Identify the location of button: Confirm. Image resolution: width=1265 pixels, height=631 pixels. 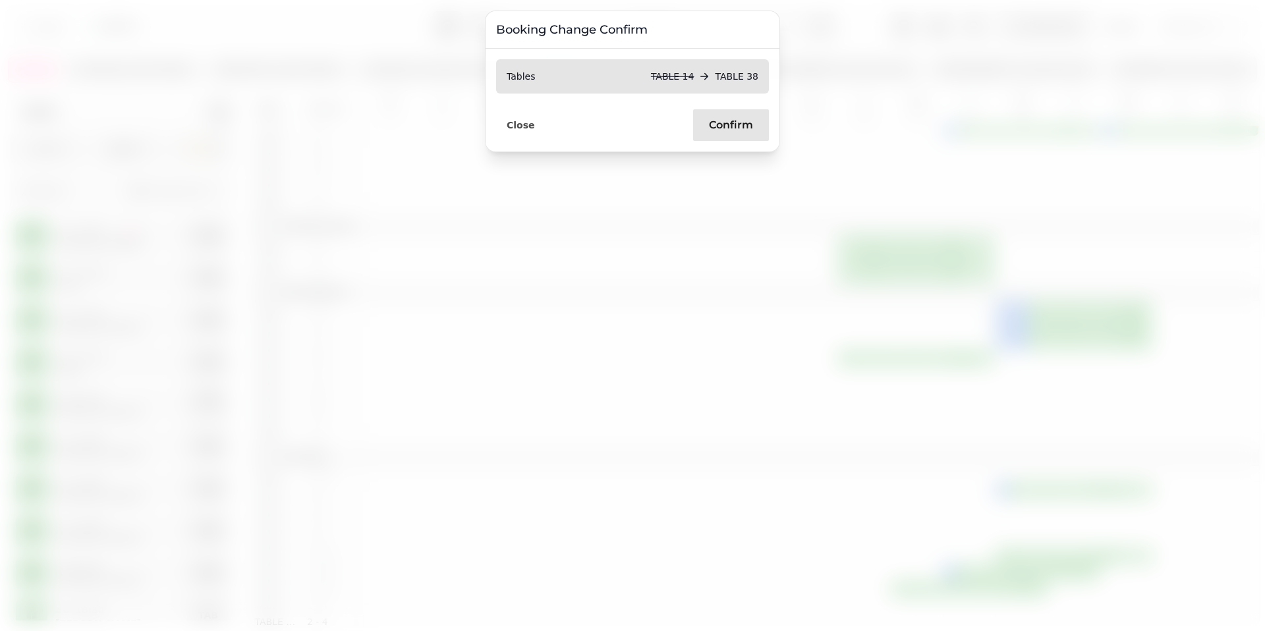
(730, 125).